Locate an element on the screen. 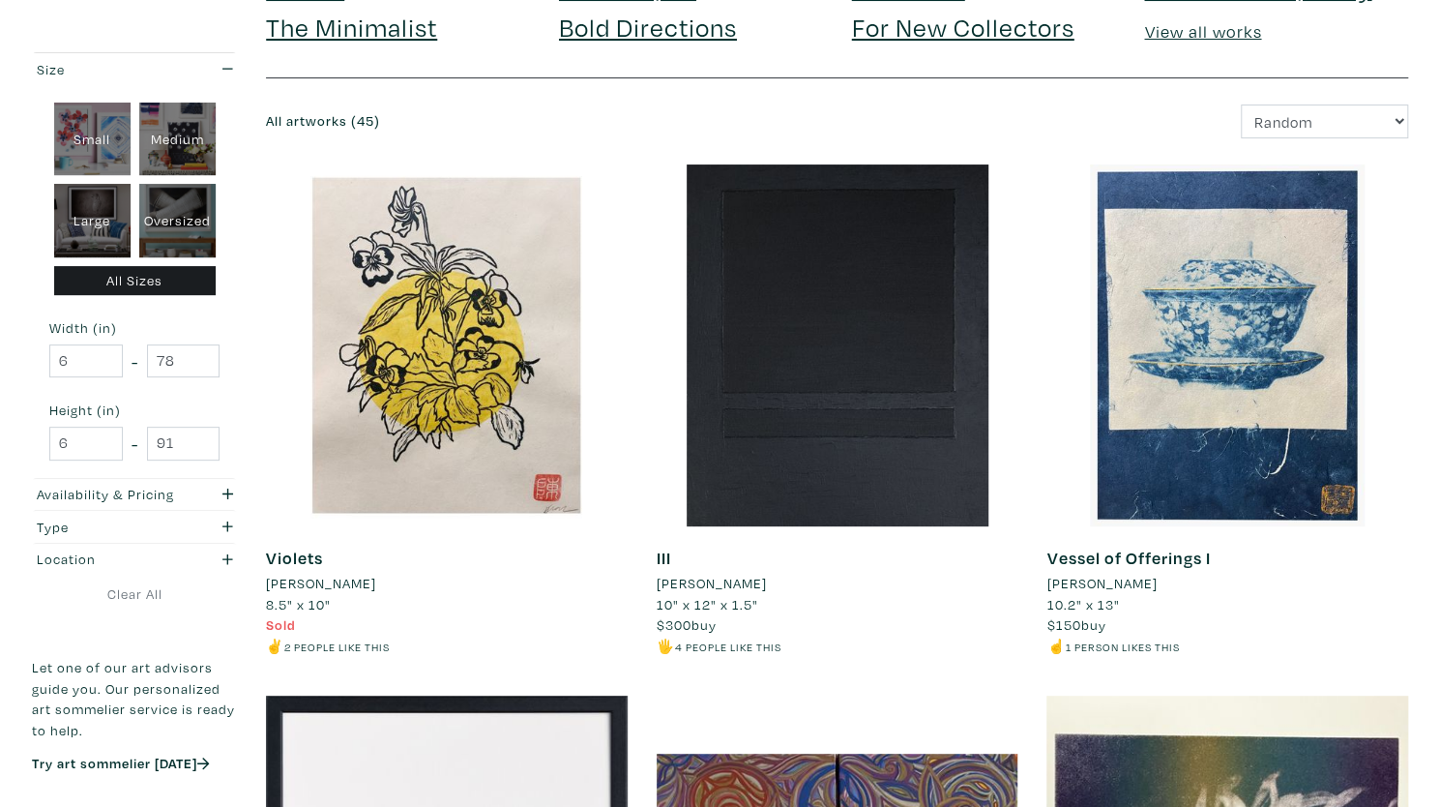 The image size is (1440, 807). div: Availability & Pricing is located at coordinates (106, 494).